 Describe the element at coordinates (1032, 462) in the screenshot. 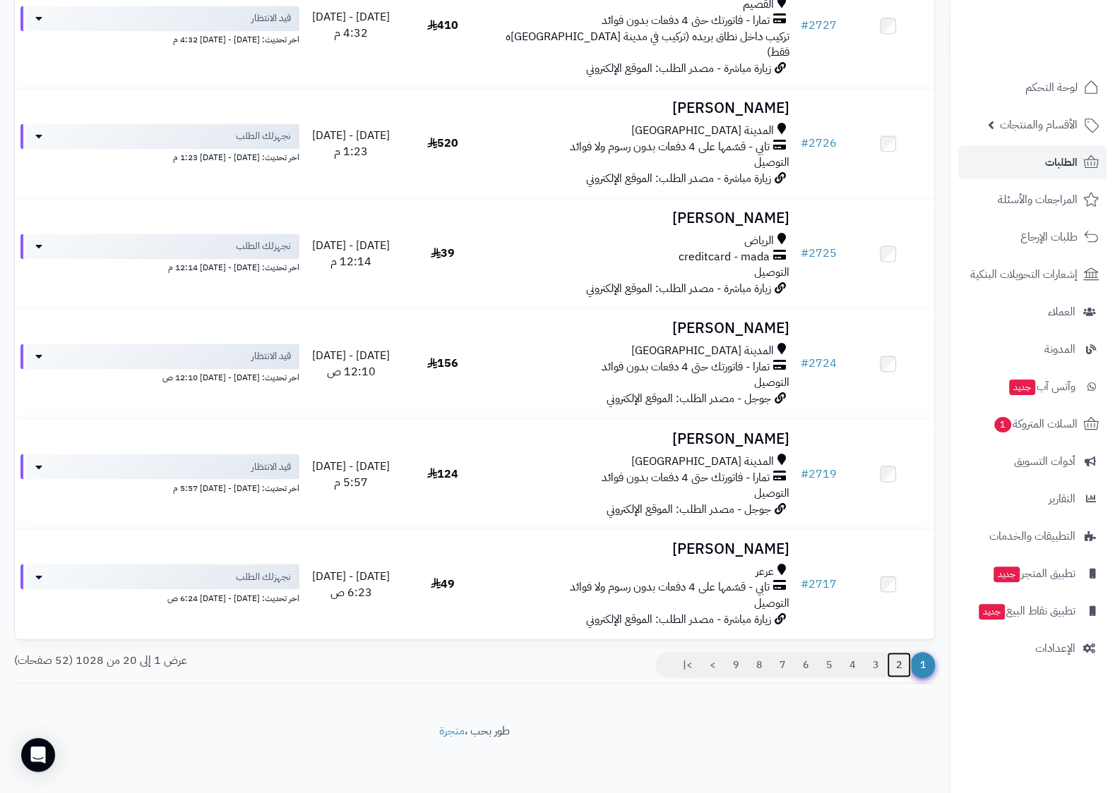

I see `a: أدوات التسويق` at that location.